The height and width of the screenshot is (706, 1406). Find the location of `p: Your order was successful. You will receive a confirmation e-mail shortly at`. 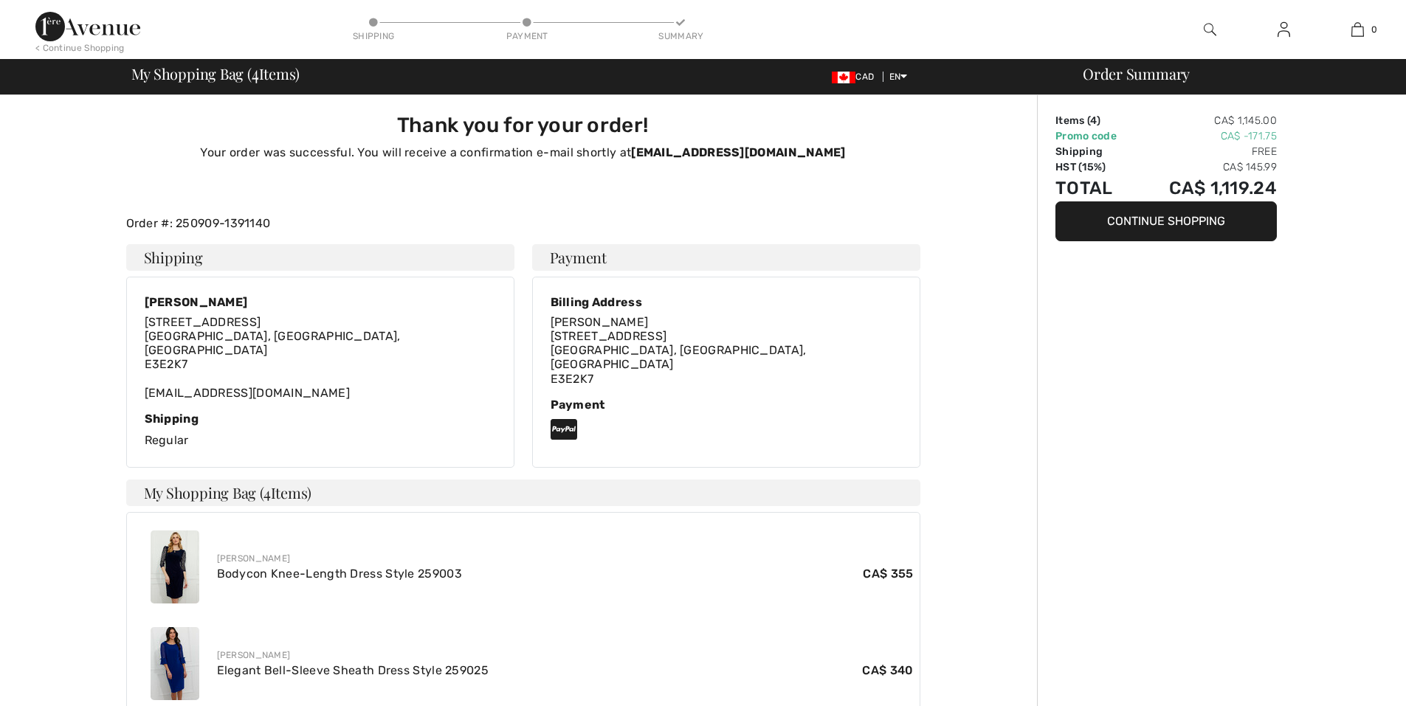

p: Your order was successful. You will receive a confirmation e-mail shortly at is located at coordinates (523, 153).